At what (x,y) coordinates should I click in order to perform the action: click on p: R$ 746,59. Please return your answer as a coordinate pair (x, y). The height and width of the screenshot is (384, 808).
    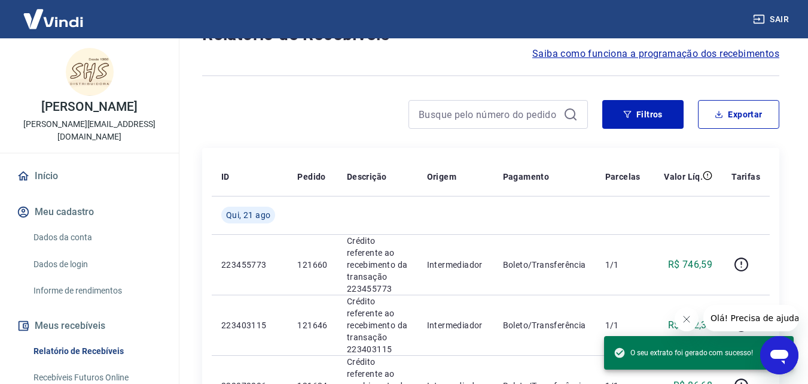
    Looking at the image, I should click on (690, 264).